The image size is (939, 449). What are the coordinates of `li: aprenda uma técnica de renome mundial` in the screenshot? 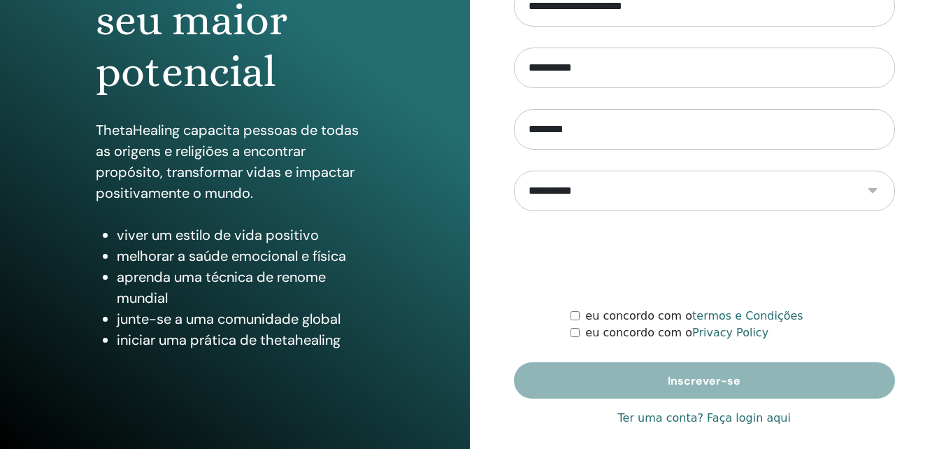 It's located at (245, 287).